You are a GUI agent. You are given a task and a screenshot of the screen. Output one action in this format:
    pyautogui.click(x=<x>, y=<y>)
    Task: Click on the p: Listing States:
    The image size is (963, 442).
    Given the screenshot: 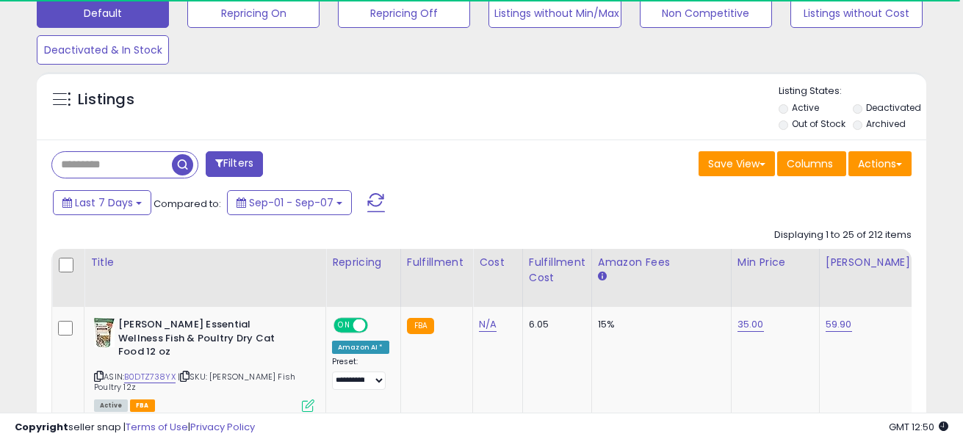 What is the action you would take?
    pyautogui.click(x=852, y=91)
    